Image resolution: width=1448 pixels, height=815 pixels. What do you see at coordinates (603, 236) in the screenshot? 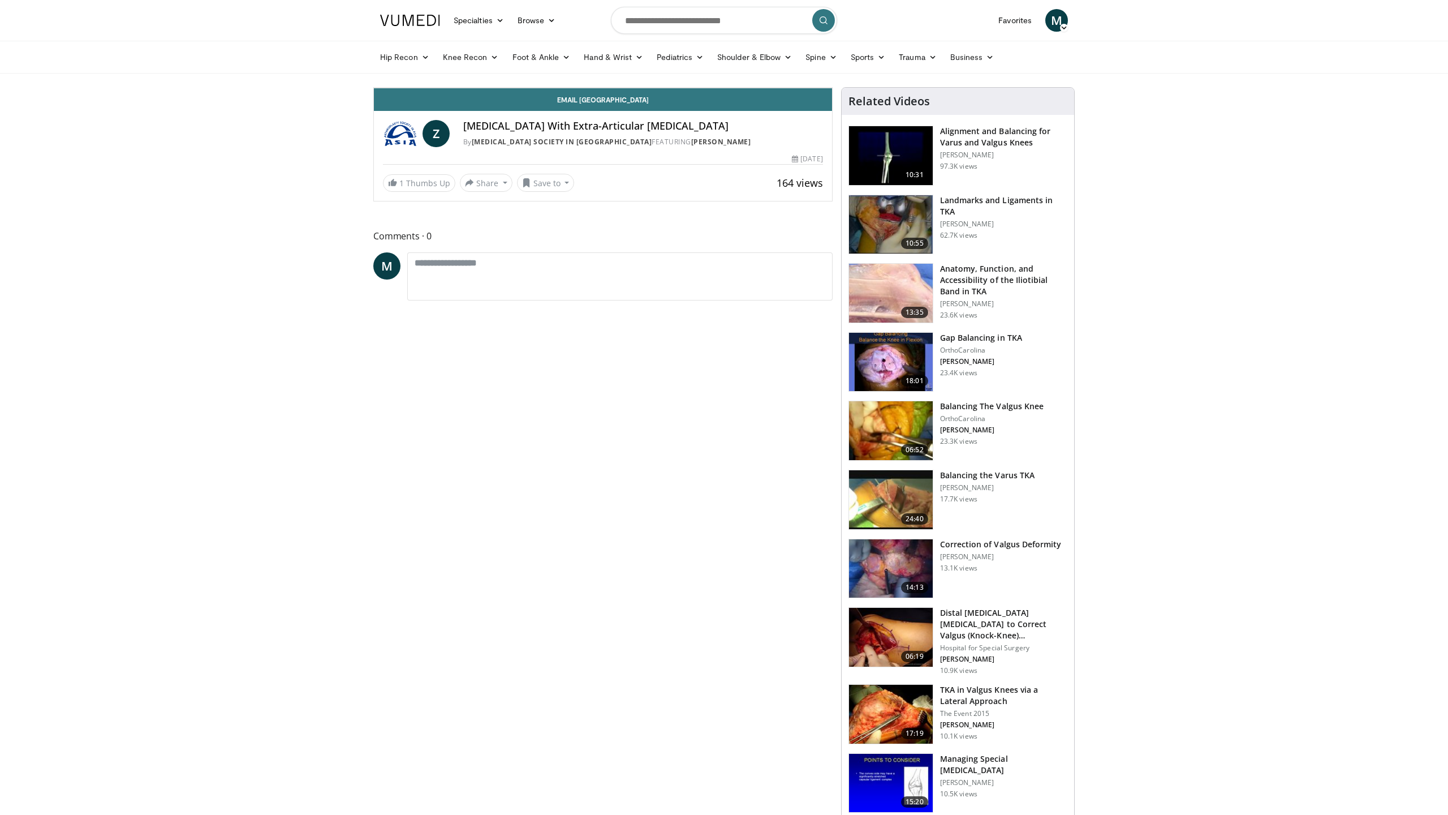
I see `span: Comments 0` at bounding box center [603, 236].